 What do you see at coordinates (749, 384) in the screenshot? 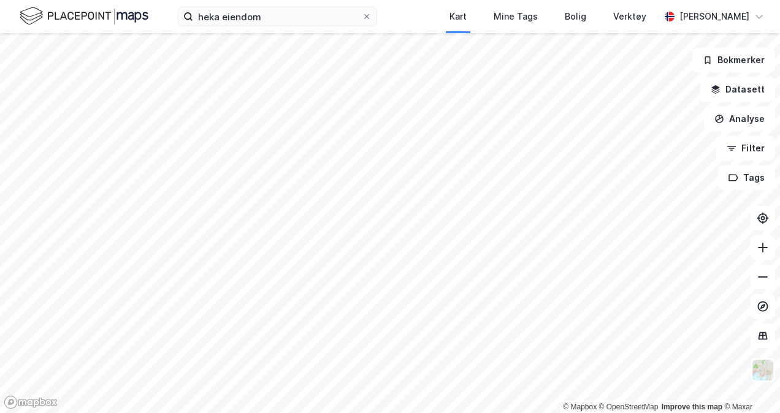
I see `div: Kontrollprogram for chat` at bounding box center [749, 384].